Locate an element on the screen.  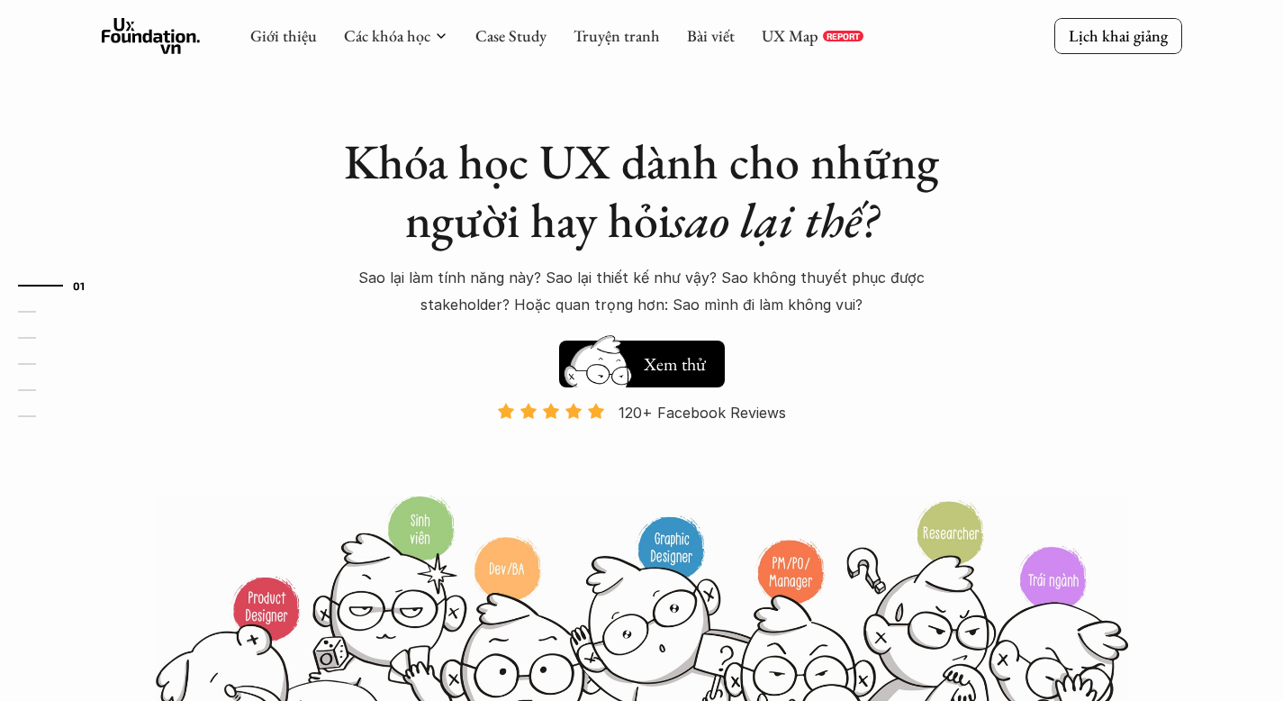
a: Lịch khai giảng is located at coordinates (1118, 35).